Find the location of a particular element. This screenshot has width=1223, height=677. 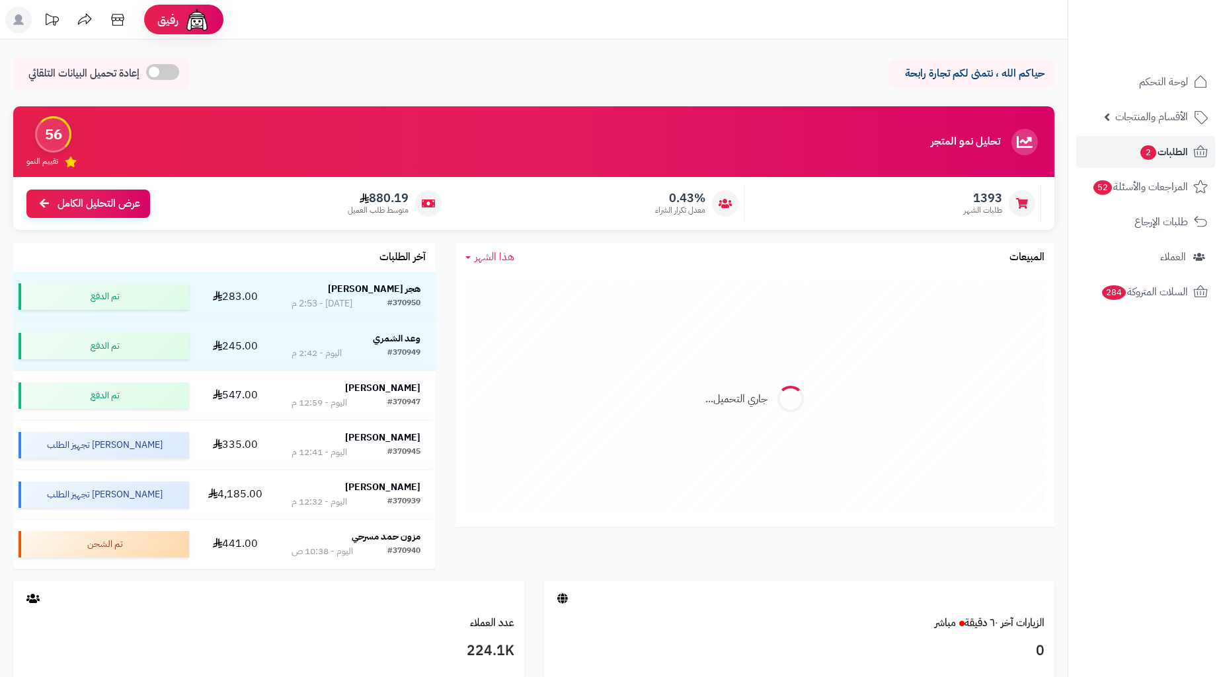

span: العملاء is located at coordinates (1172, 257).